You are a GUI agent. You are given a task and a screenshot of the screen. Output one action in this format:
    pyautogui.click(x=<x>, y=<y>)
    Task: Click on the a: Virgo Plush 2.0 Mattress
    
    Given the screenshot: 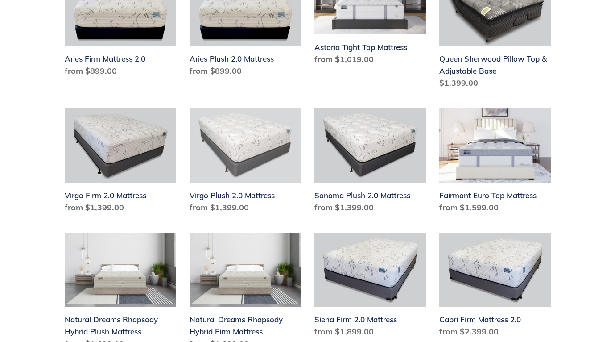 What is the action you would take?
    pyautogui.click(x=245, y=162)
    